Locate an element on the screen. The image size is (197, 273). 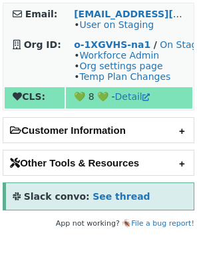
strong: Email: is located at coordinates (41, 14).